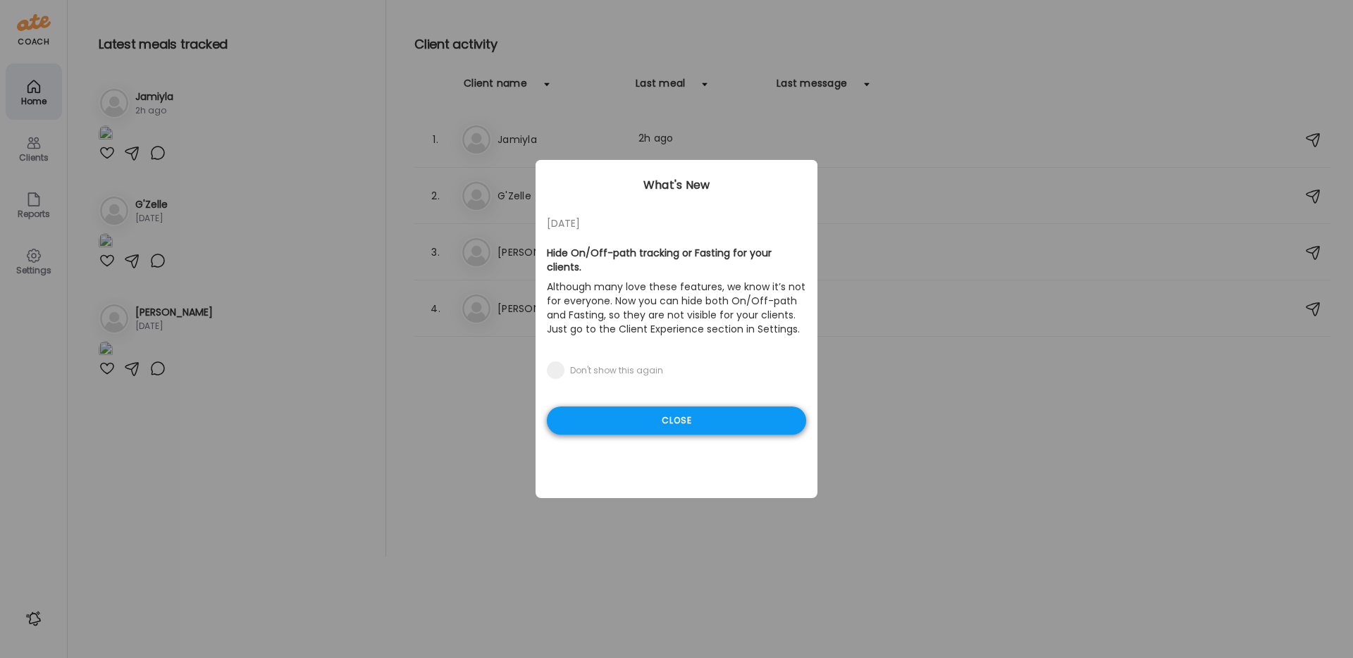  I want to click on b: Hide On/Off-path tracking or Fasting for your clients., so click(659, 260).